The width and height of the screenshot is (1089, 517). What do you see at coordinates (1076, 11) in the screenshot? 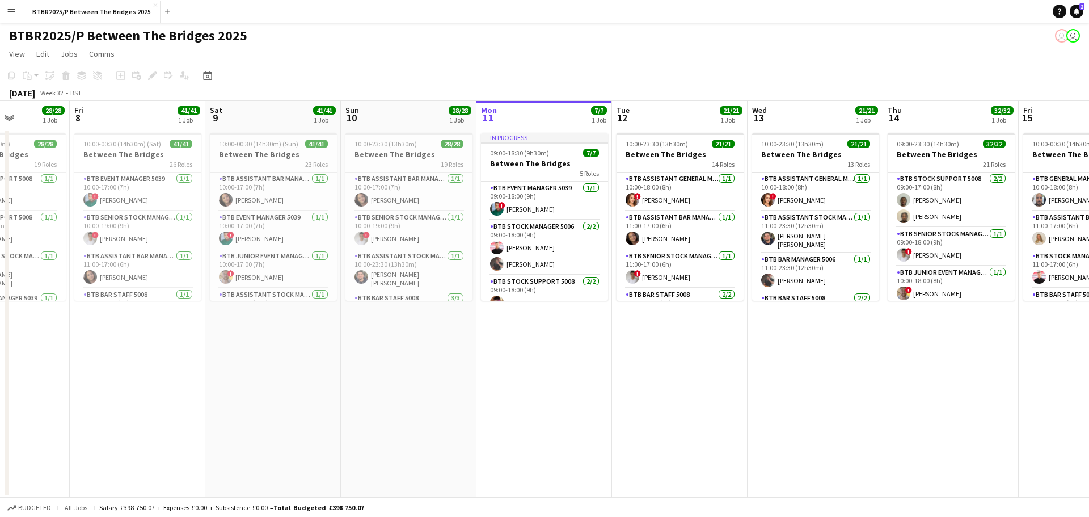
I see `a: 2` at bounding box center [1076, 11].